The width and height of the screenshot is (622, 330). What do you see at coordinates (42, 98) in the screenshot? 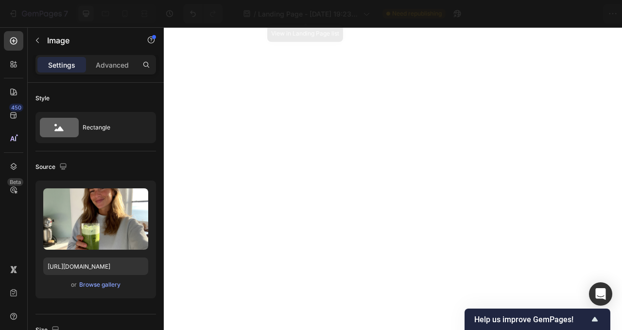
I see `div: Style` at bounding box center [42, 98].